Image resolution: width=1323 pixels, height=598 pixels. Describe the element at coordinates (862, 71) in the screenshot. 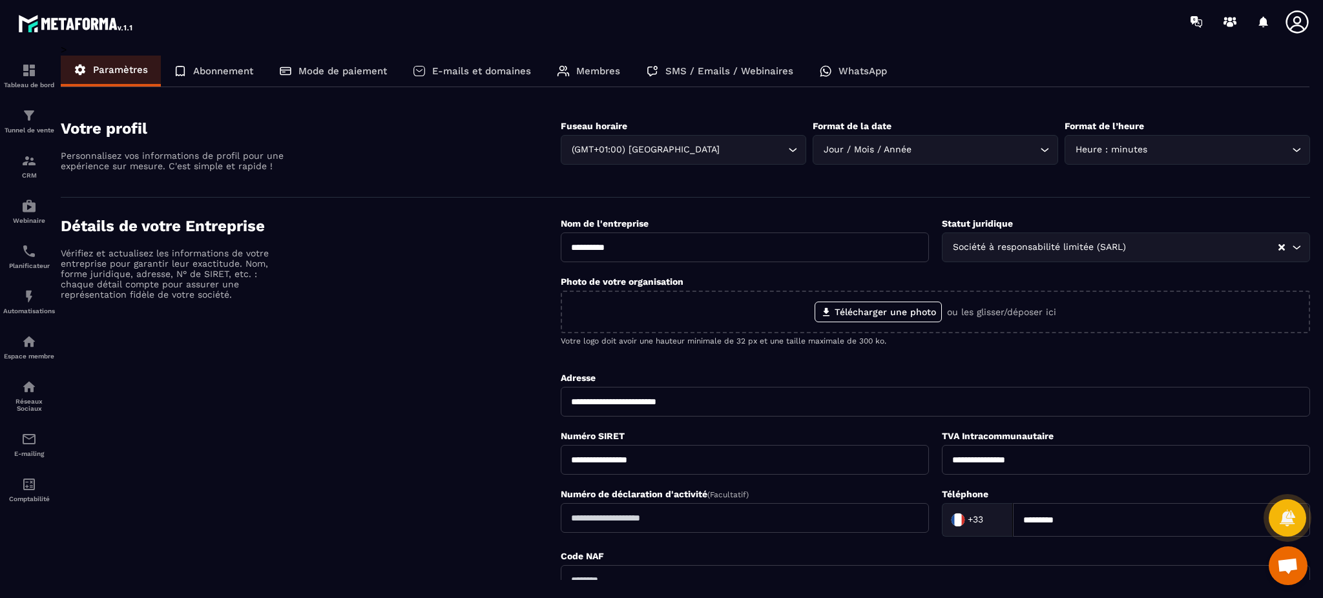

I see `p: WhatsApp` at that location.